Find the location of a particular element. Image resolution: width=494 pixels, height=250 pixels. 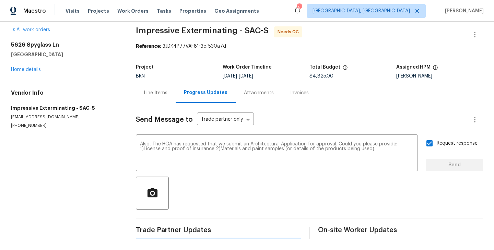

h2: 5626 Spyglass Ln is located at coordinates (65, 45).